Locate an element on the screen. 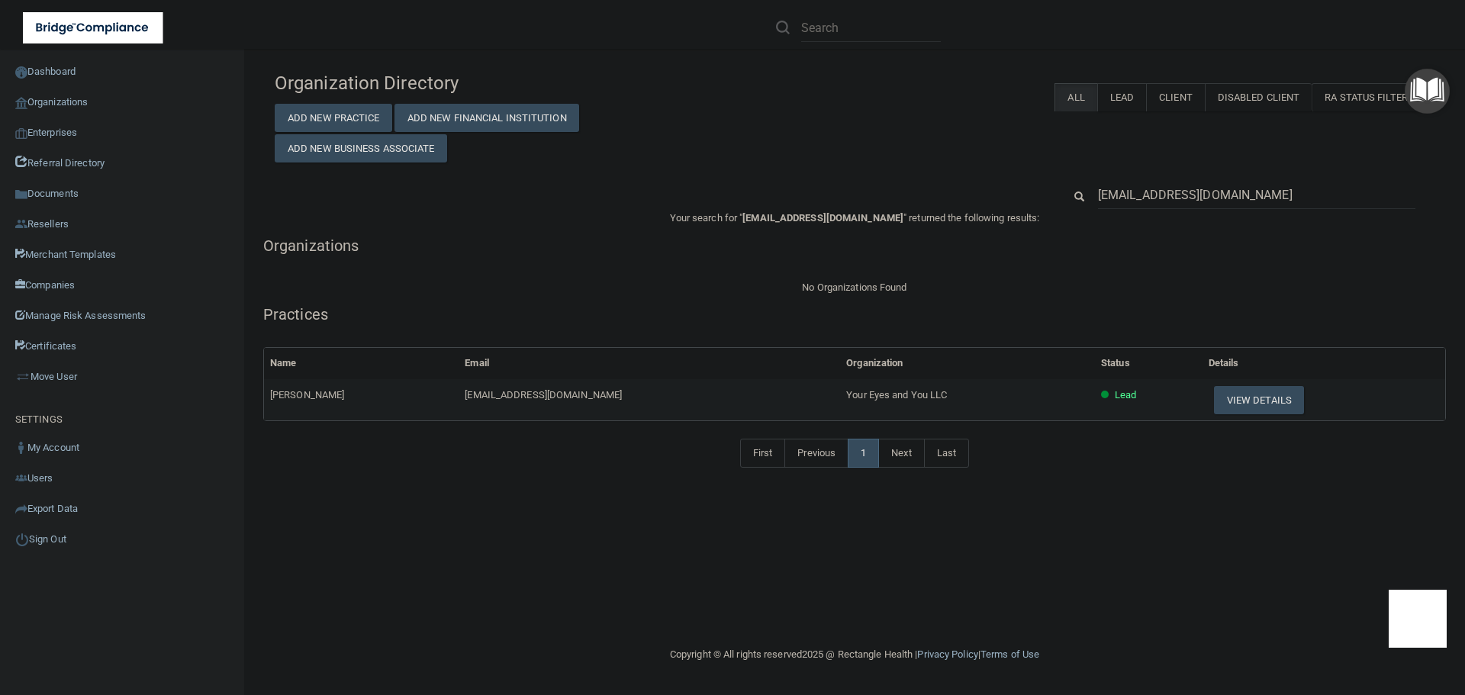 The width and height of the screenshot is (1465, 695). img: ic_reseller.de258add.png is located at coordinates (21, 224).